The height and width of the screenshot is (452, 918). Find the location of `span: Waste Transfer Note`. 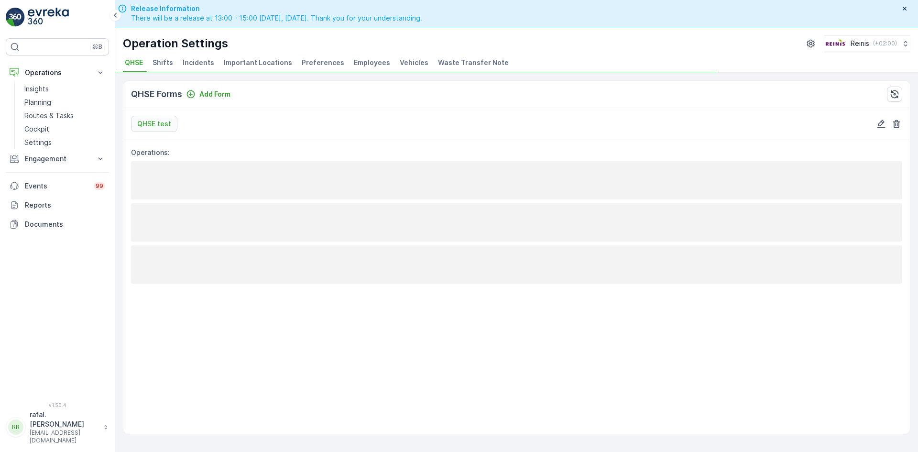

span: Waste Transfer Note is located at coordinates (473, 63).